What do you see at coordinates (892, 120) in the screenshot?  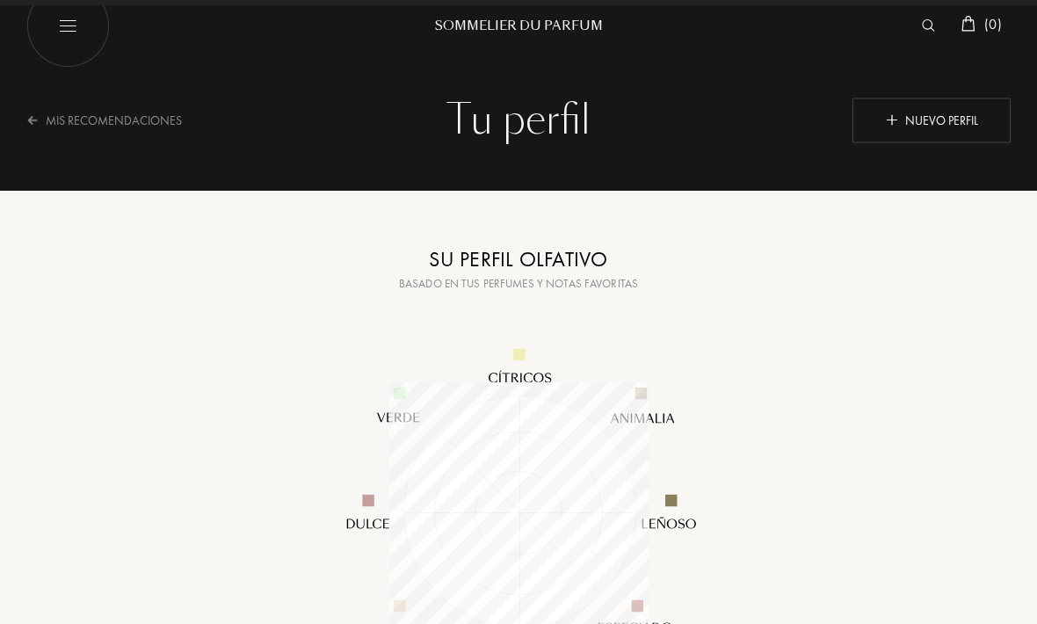 I see `img: plus_icn_w.png` at bounding box center [892, 120].